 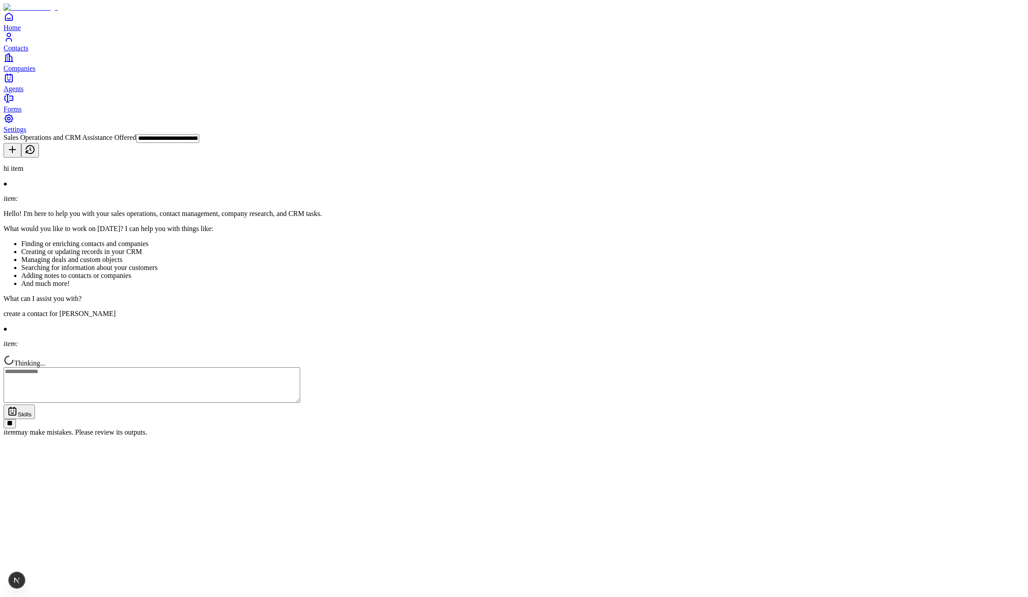 What do you see at coordinates (523, 244) in the screenshot?
I see `li: Finding or enriching contacts and companies` at bounding box center [523, 244].